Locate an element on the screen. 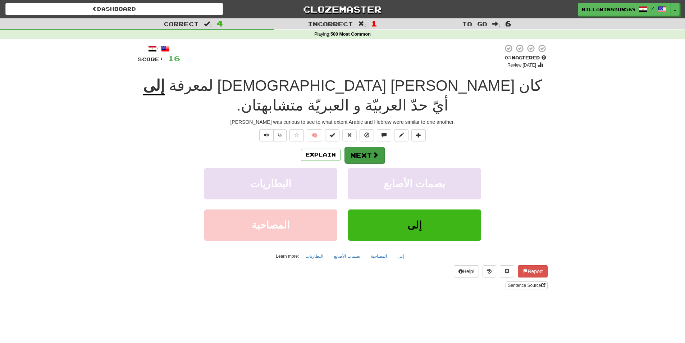 This screenshot has width=685, height=343. span: 16 is located at coordinates (174, 58).